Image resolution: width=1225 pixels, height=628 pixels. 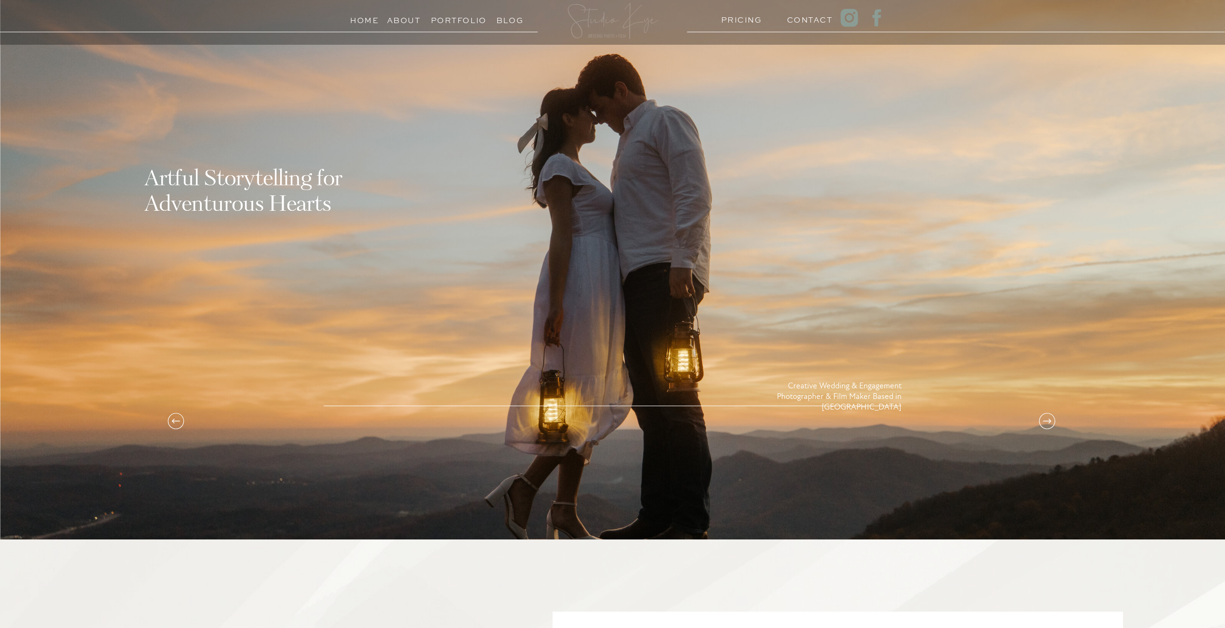 What do you see at coordinates (364, 18) in the screenshot?
I see `h3: Home` at bounding box center [364, 18].